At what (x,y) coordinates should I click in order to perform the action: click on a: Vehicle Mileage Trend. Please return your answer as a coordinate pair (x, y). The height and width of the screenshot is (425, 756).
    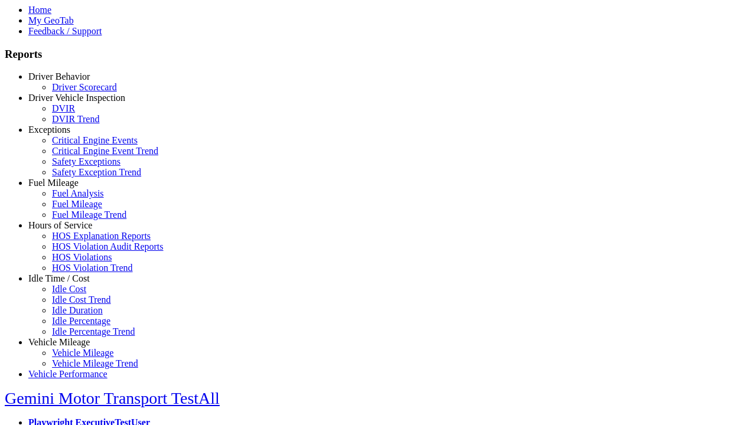
    Looking at the image, I should click on (95, 363).